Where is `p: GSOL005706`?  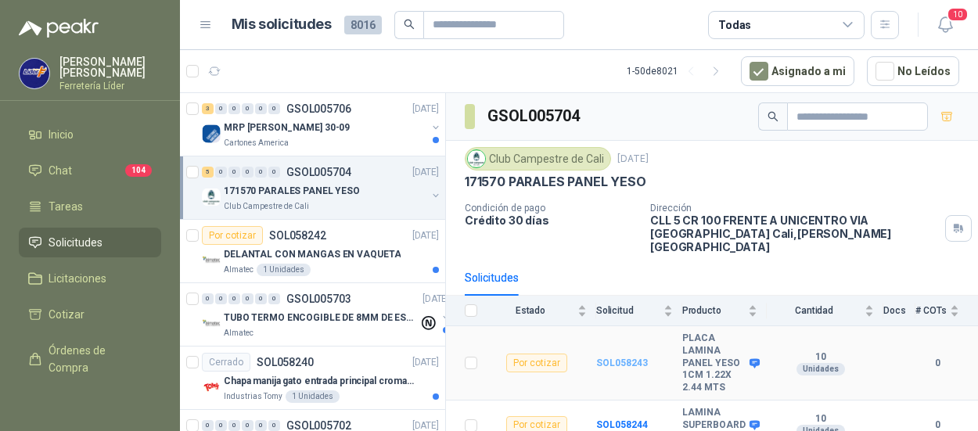
p: GSOL005706 is located at coordinates (319, 109).